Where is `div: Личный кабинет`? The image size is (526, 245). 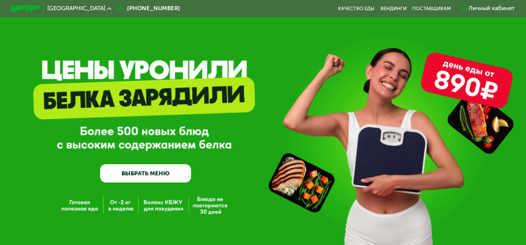 div: Личный кабинет is located at coordinates (491, 8).